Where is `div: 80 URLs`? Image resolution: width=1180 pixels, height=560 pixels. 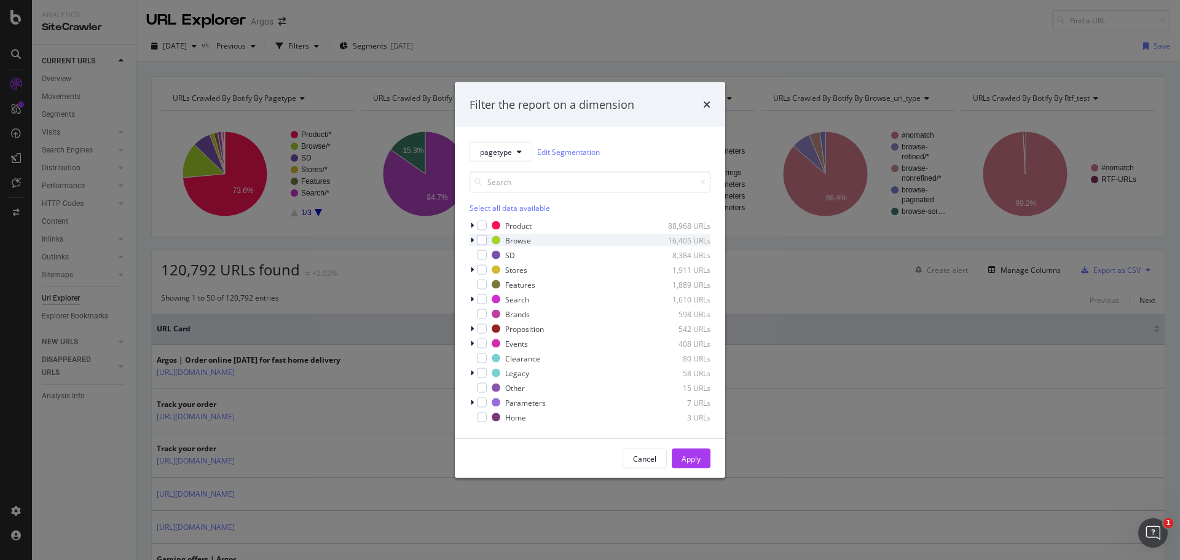
div: 80 URLs is located at coordinates (680, 358).